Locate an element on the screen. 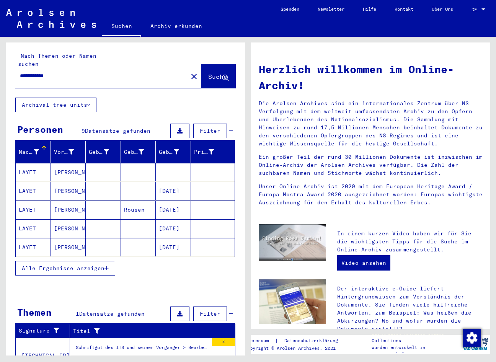 Image resolution: width=496 pixels, height=362 pixels. h1: Herzlich willkommen im Online-Archiv! is located at coordinates (371, 77).